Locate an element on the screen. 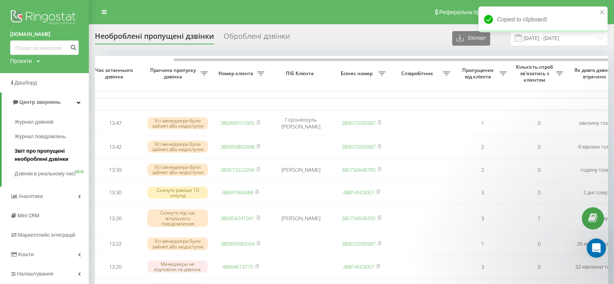 Image resolution: width=614 pixels, height=284 pixels. a: 380954241041 is located at coordinates (238, 218).